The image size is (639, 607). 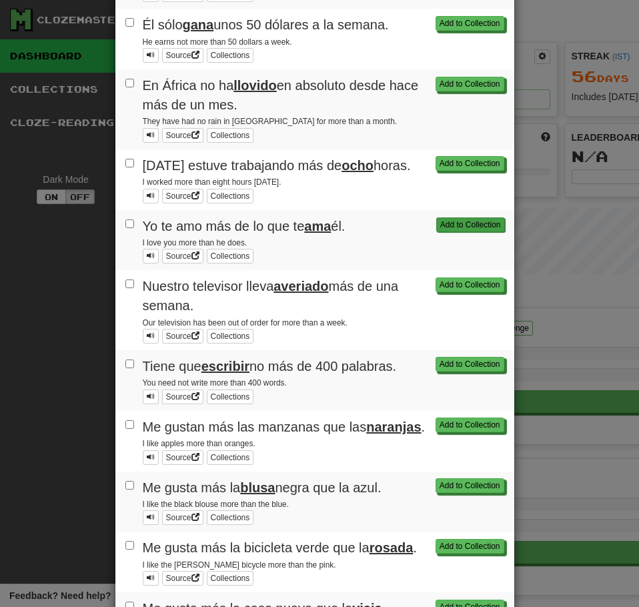 I want to click on u: llovido, so click(x=255, y=85).